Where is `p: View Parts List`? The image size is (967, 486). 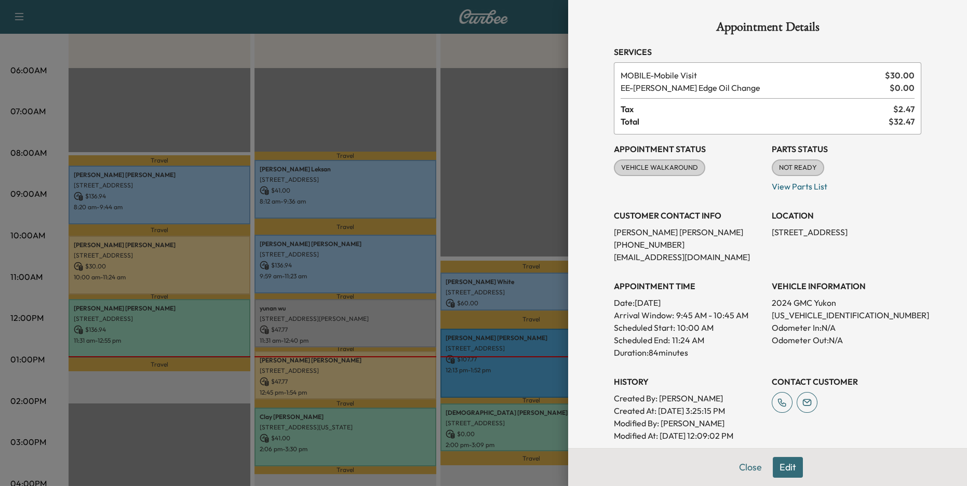
p: View Parts List is located at coordinates (846, 184).